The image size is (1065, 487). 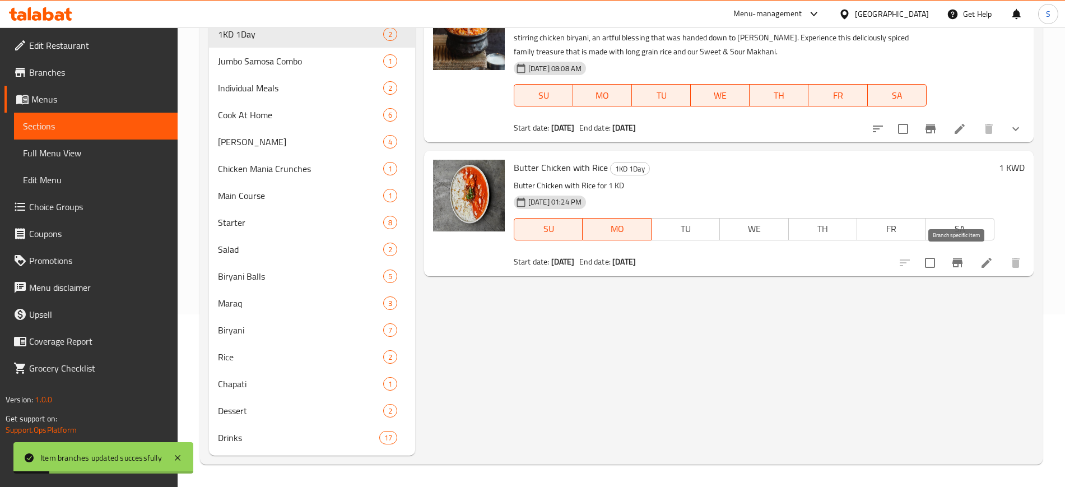 What do you see at coordinates (300, 115) in the screenshot?
I see `div: Cook At Home` at bounding box center [300, 115].